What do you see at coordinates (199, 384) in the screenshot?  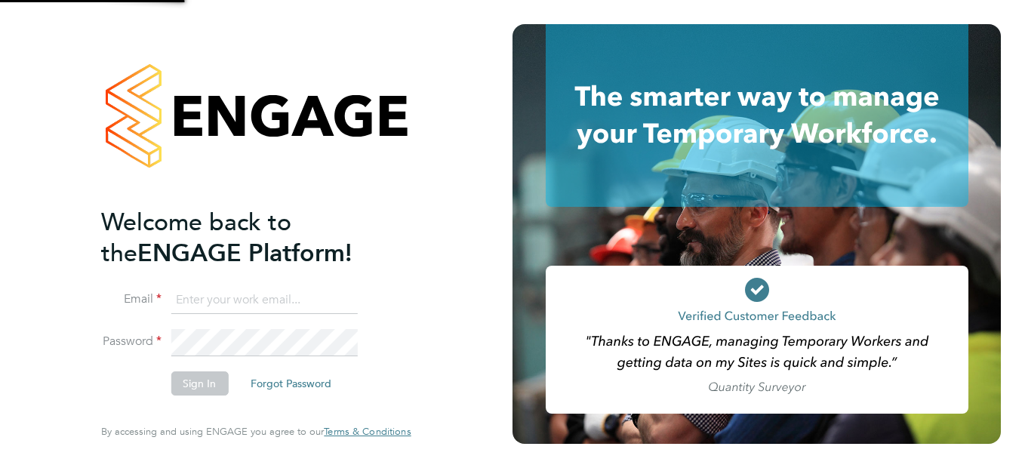 I see `button: Sign In` at bounding box center [199, 384].